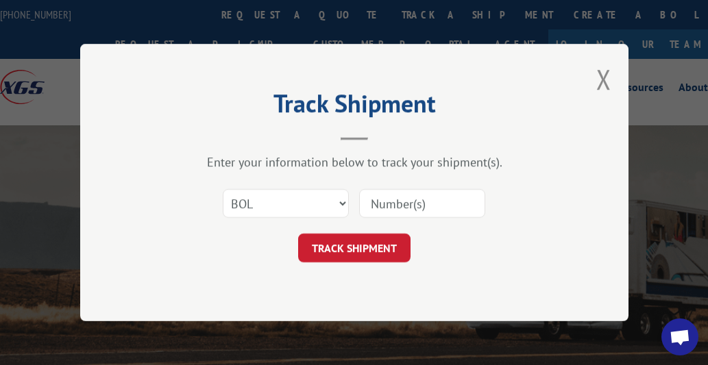 The width and height of the screenshot is (708, 365). I want to click on button: TRACK SHIPMENT, so click(354, 248).